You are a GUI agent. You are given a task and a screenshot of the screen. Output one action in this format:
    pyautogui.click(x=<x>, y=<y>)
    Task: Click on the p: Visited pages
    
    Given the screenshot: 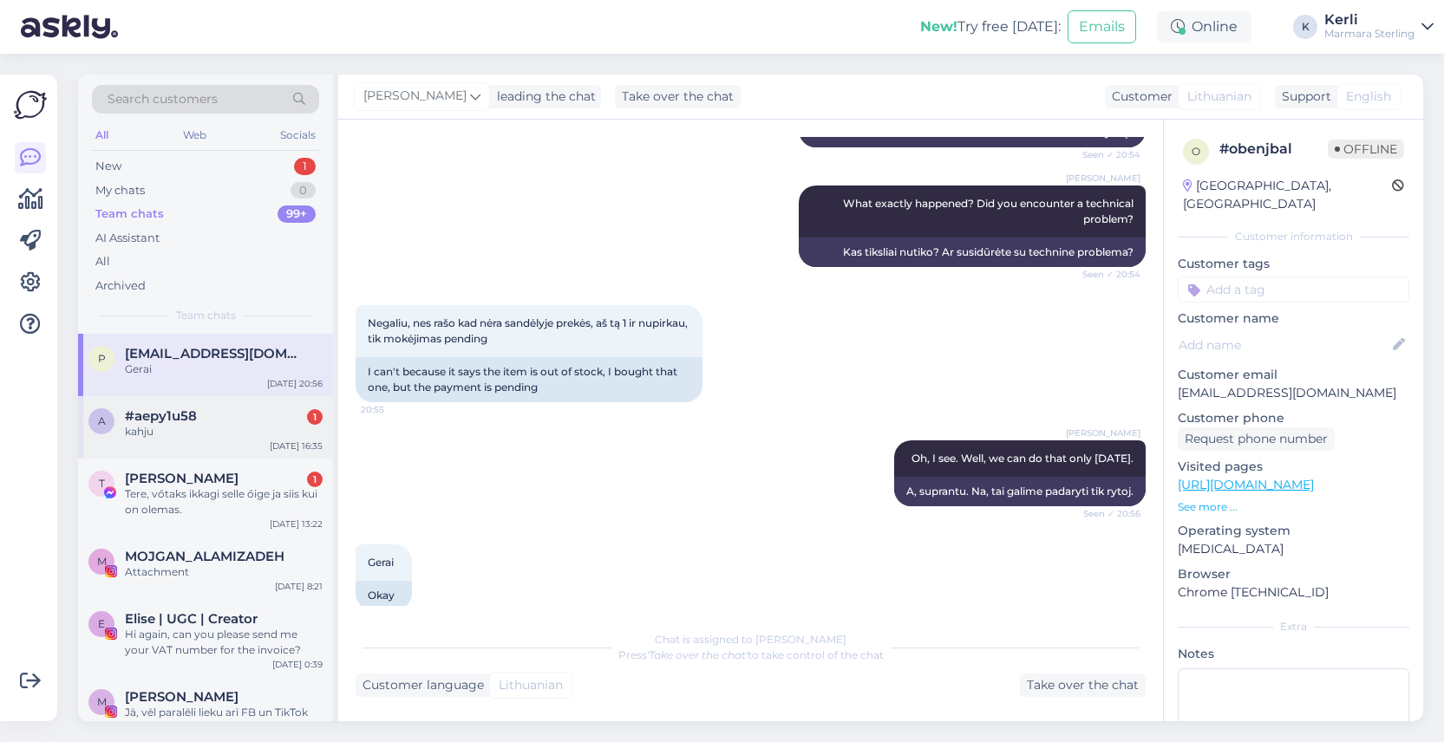 What is the action you would take?
    pyautogui.click(x=1293, y=466)
    